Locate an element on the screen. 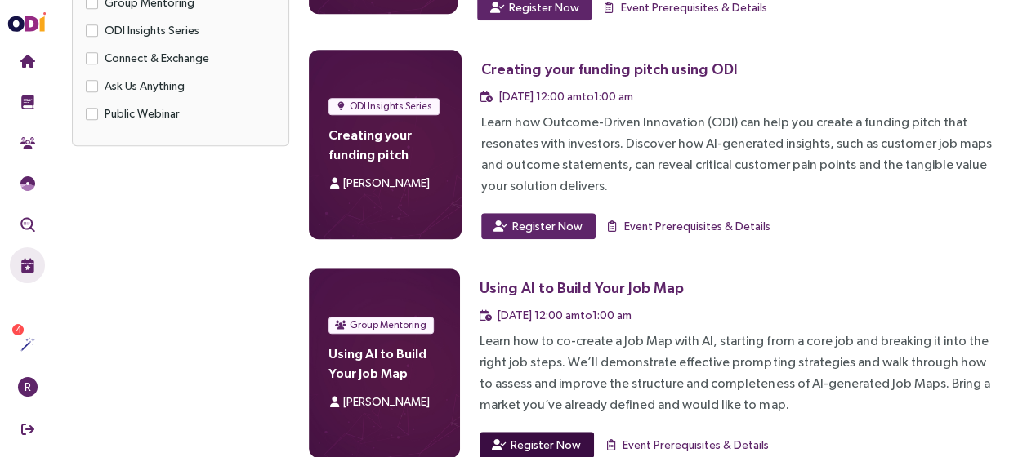 The height and width of the screenshot is (457, 1027). span: Group Mentoring is located at coordinates (388, 325).